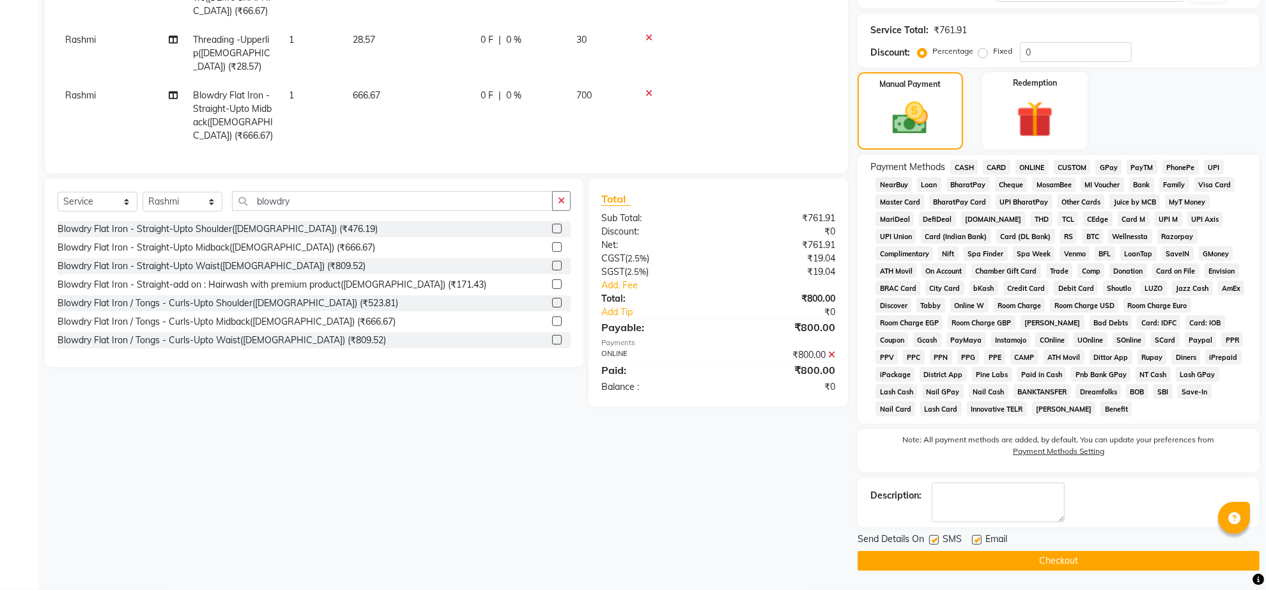 This screenshot has width=1266, height=590. What do you see at coordinates (899, 30) in the screenshot?
I see `div: Service Total:` at bounding box center [899, 30].